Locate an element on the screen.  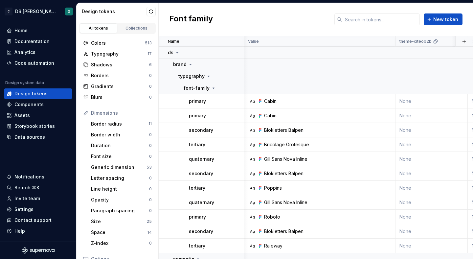
a: Data sources is located at coordinates (38, 137).